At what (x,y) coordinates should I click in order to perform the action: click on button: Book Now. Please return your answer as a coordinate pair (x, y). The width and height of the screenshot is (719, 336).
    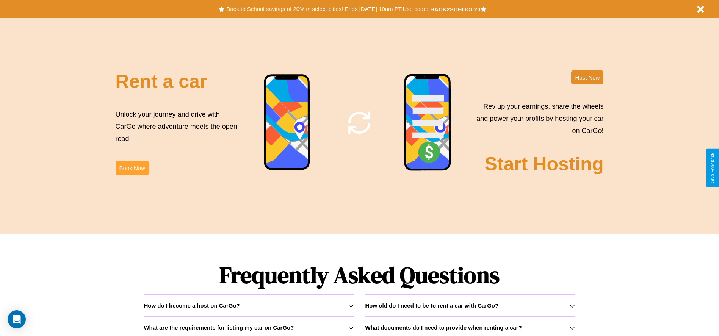
    Looking at the image, I should click on (132, 168).